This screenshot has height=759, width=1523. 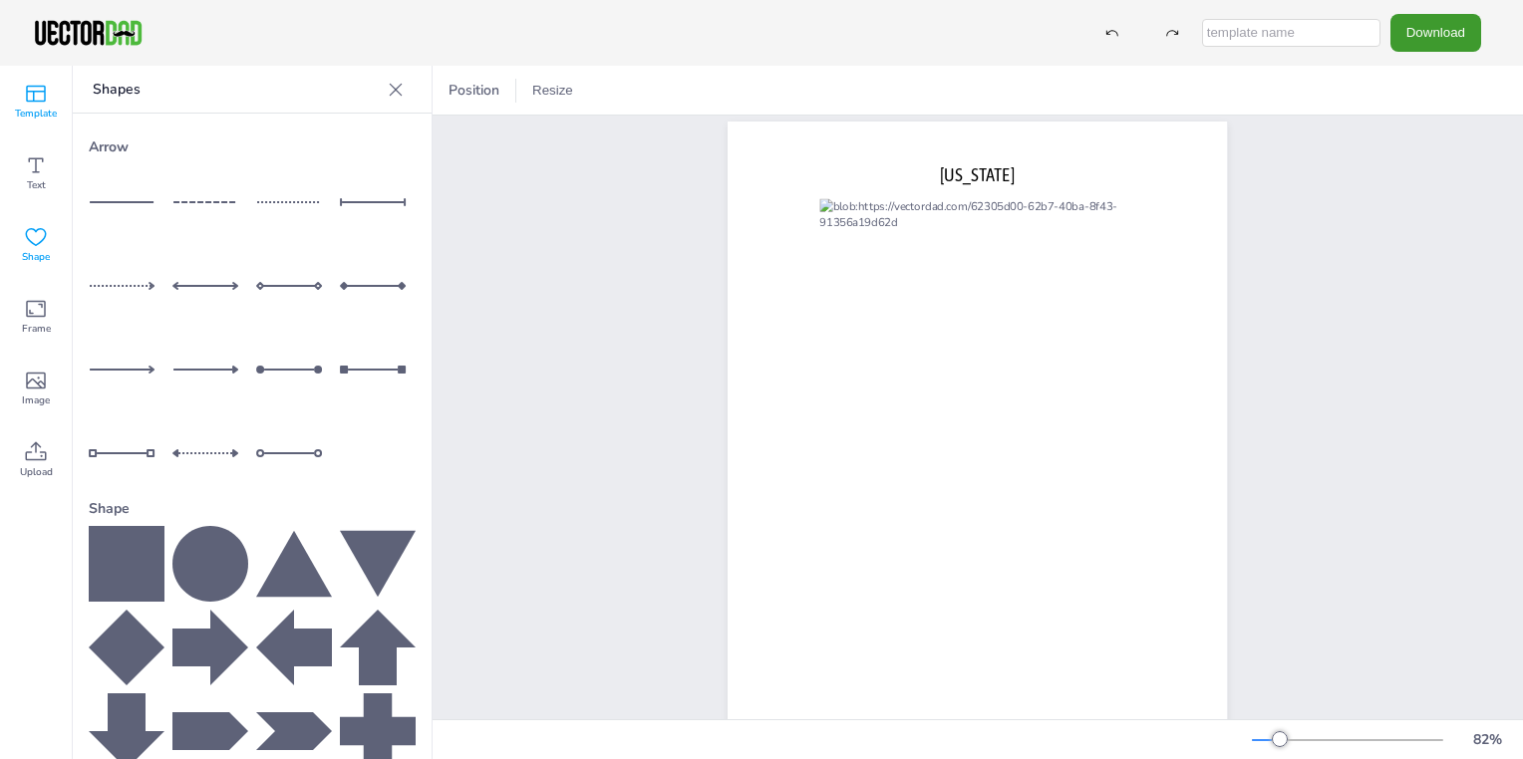 I want to click on p: Shapes, so click(x=236, y=90).